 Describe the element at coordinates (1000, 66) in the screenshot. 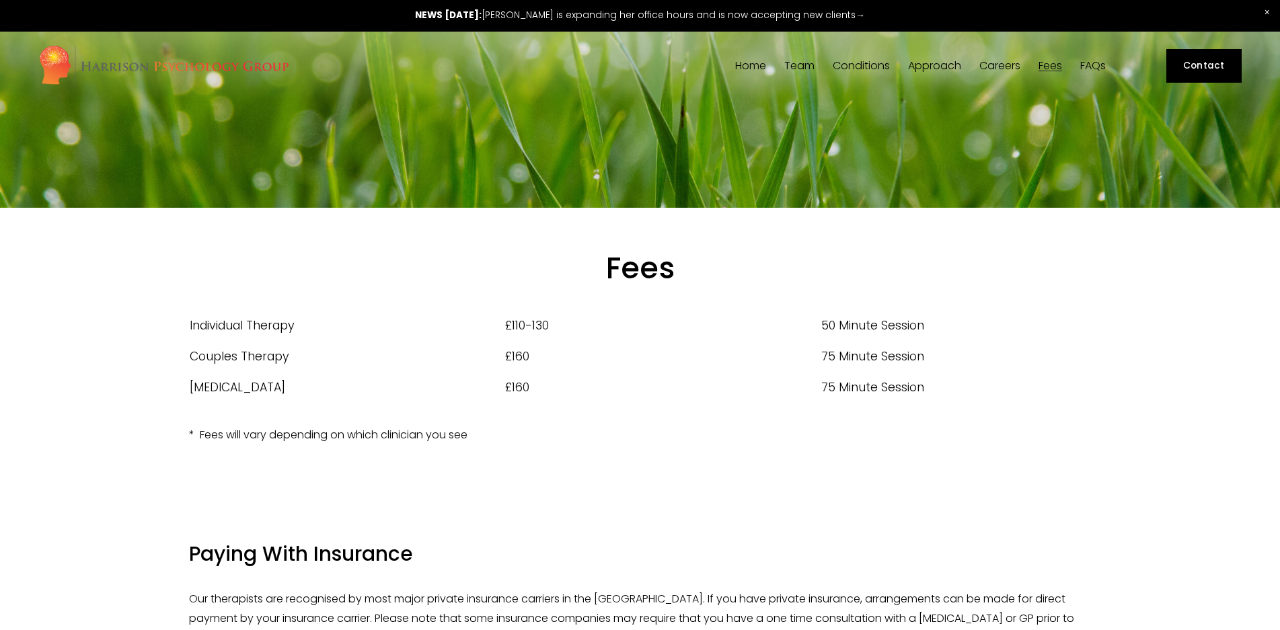

I see `a: Careers` at that location.